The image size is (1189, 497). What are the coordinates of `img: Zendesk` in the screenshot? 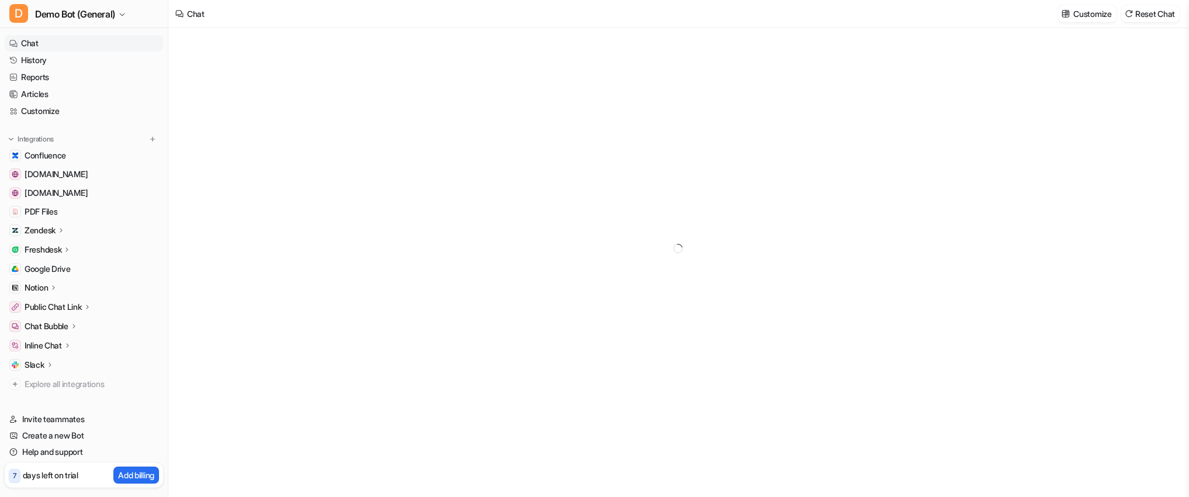 It's located at (15, 230).